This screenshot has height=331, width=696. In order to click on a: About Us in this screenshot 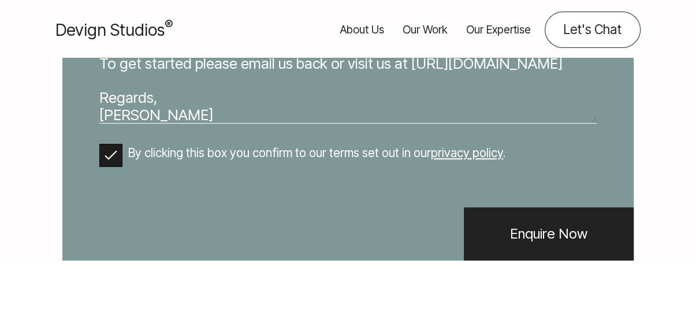, I will do `click(362, 29)`.